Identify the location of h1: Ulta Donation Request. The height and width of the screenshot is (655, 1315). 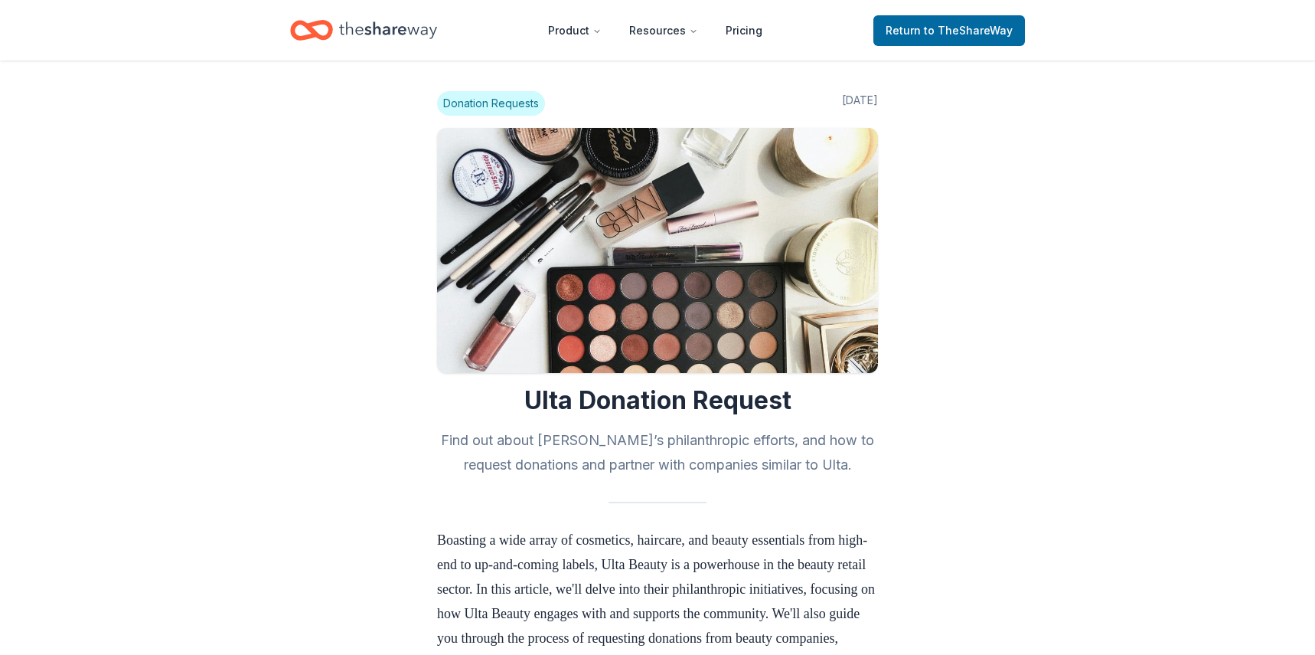
(658, 400).